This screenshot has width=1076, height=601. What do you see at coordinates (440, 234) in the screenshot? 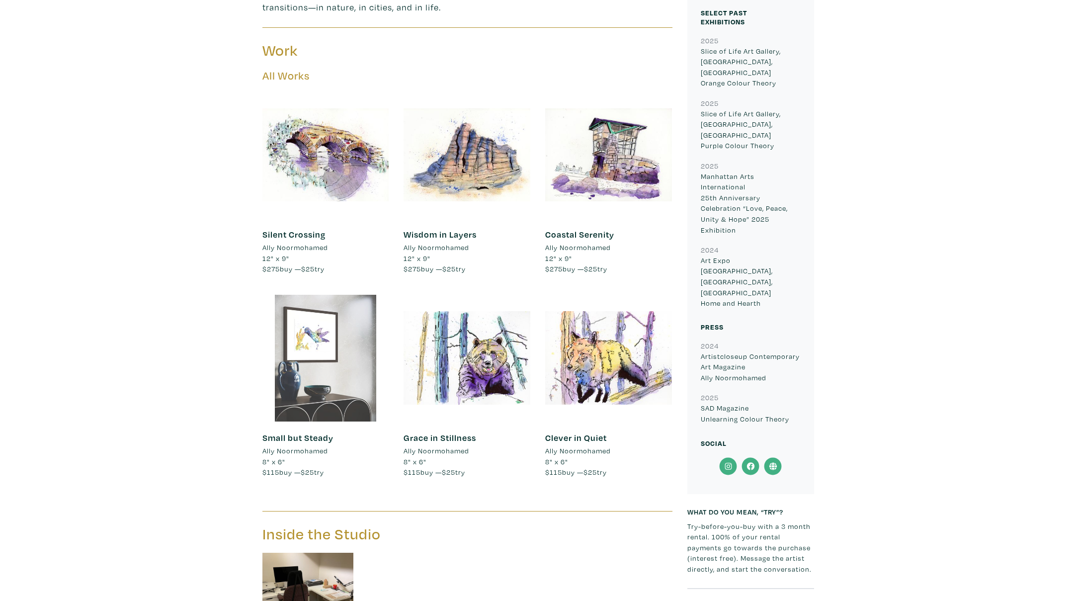
I see `a: Wisdom in Layers` at bounding box center [440, 234].